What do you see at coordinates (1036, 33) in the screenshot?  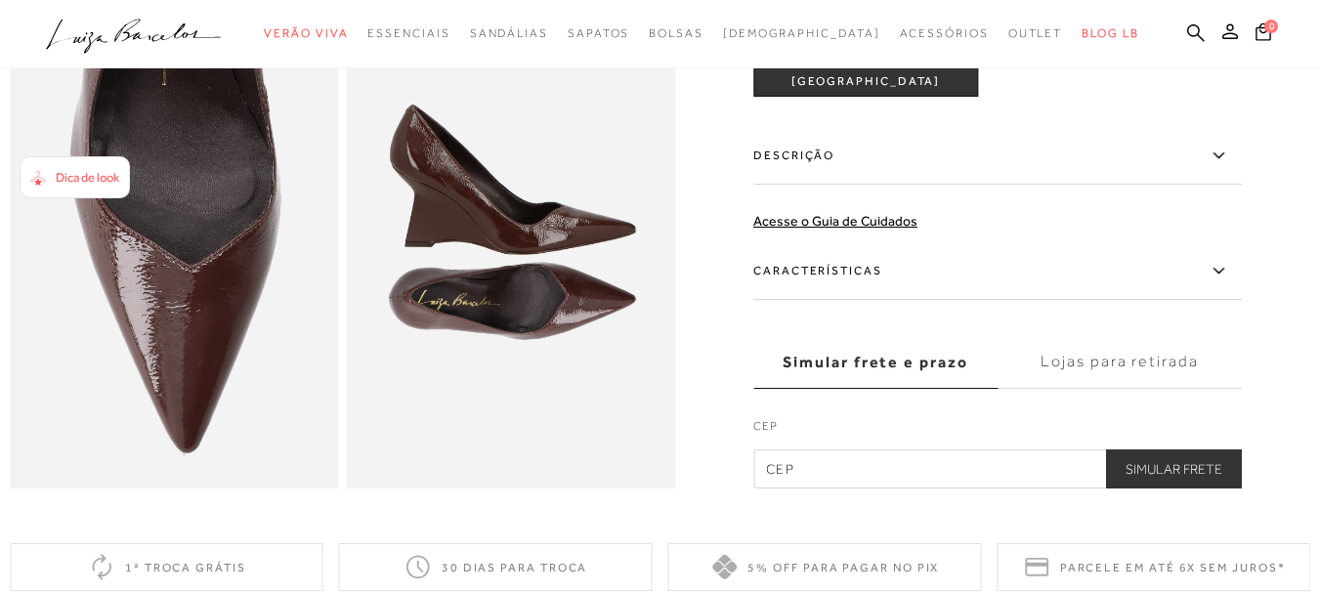 I see `span: Outlet` at bounding box center [1036, 33].